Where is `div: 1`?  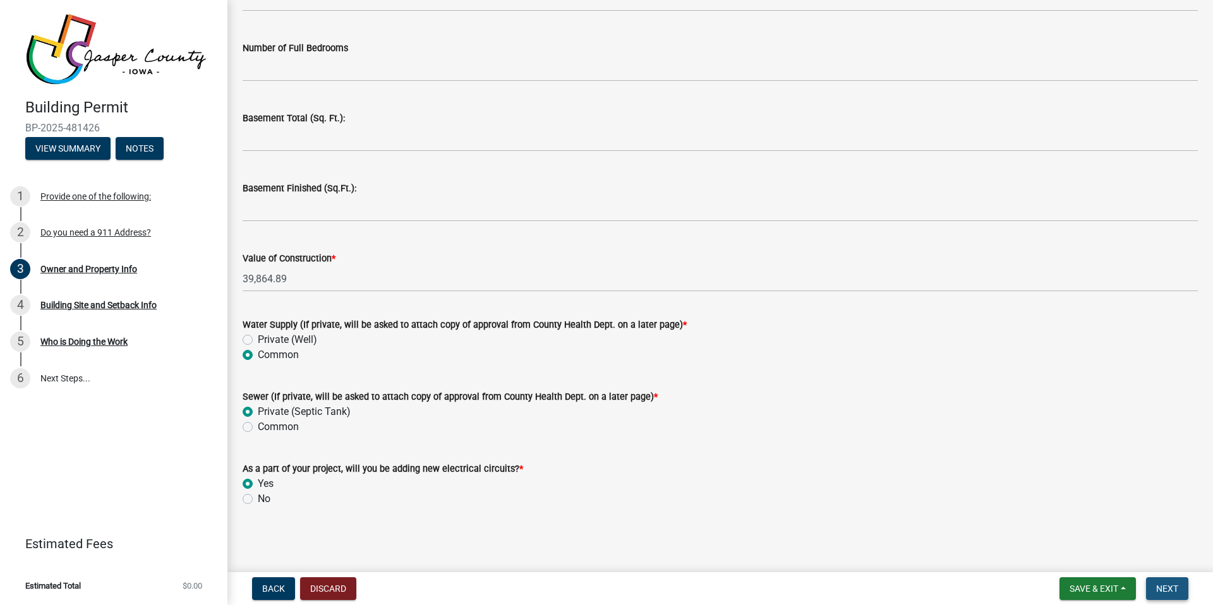 div: 1 is located at coordinates (20, 196).